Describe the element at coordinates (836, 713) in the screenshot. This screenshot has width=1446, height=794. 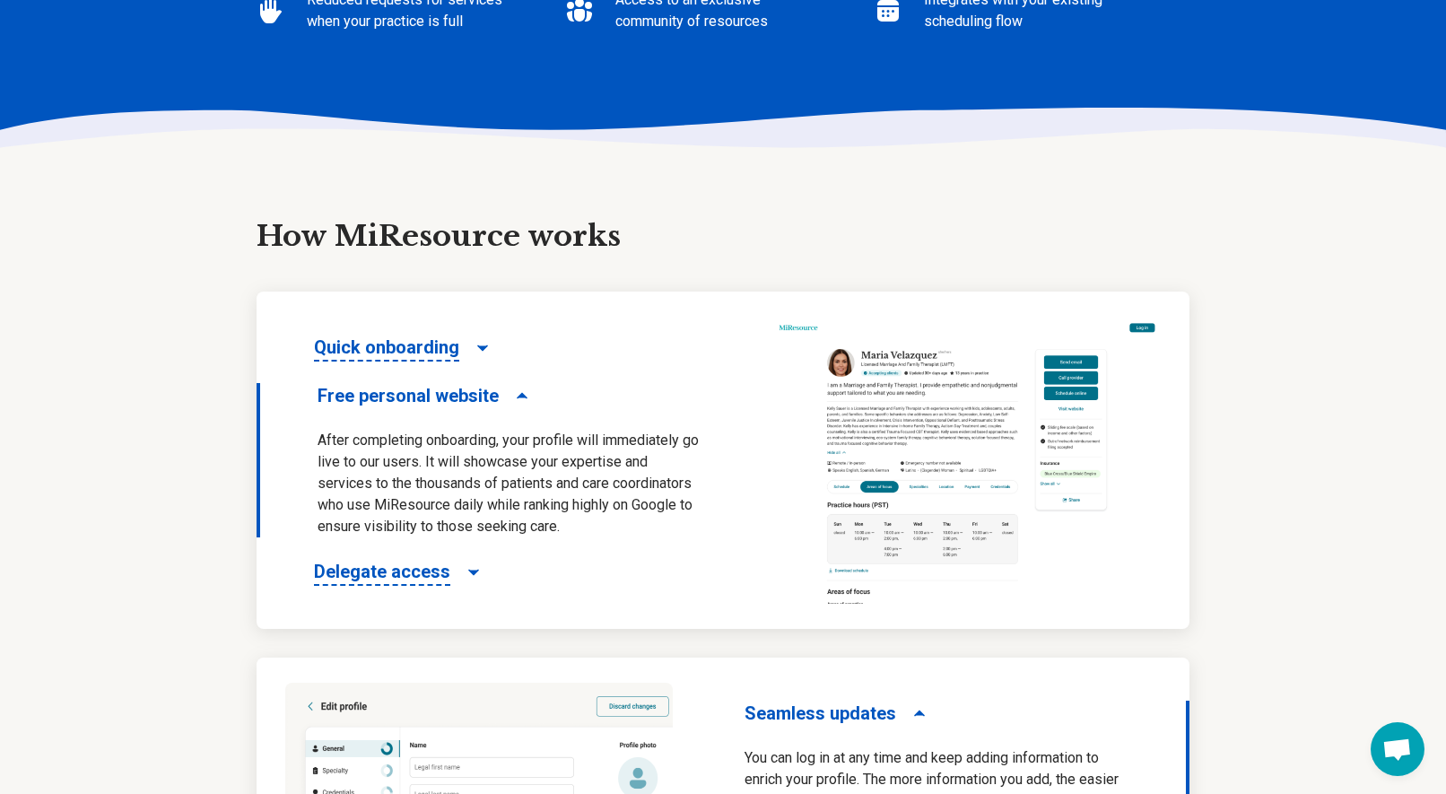
I see `button: Seamless updates` at that location.